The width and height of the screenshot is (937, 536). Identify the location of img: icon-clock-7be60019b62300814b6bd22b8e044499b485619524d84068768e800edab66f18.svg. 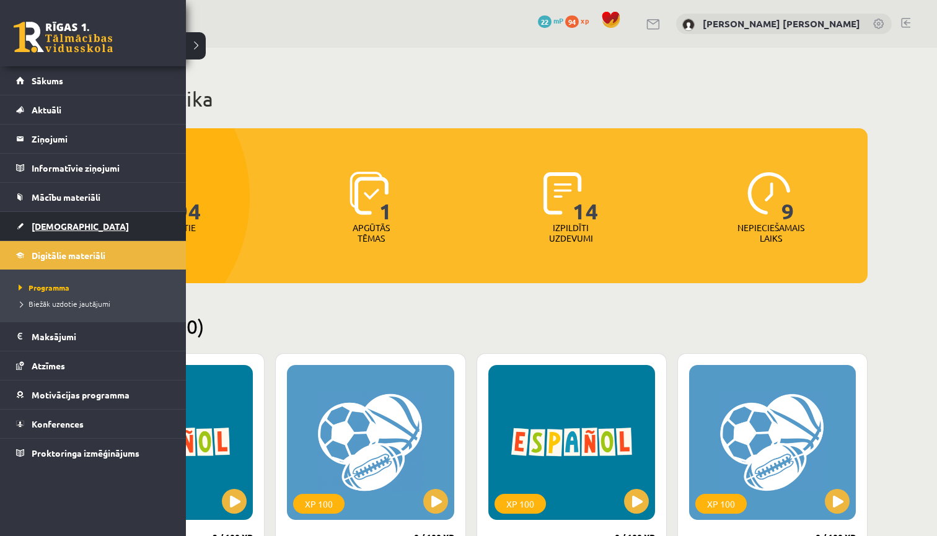
(769, 193).